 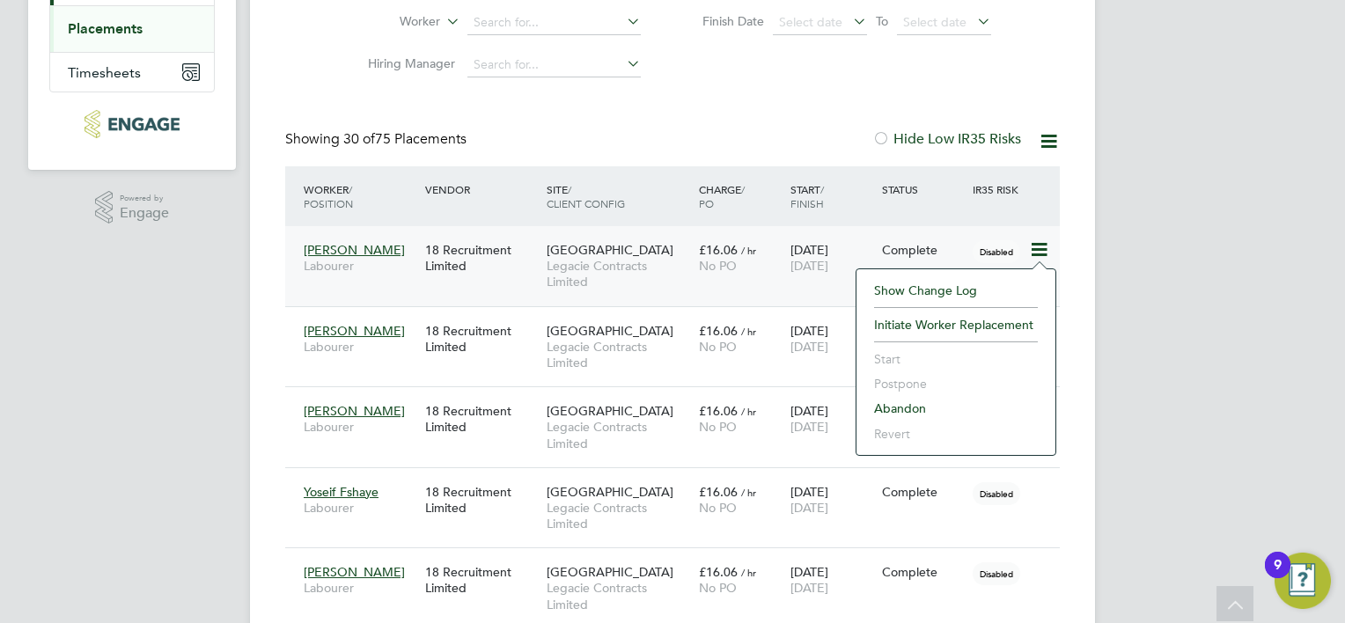 I want to click on span: 75 Placements, so click(x=405, y=139).